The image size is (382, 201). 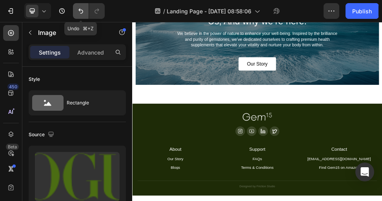 What do you see at coordinates (91, 52) in the screenshot?
I see `p: Advanced` at bounding box center [91, 52].